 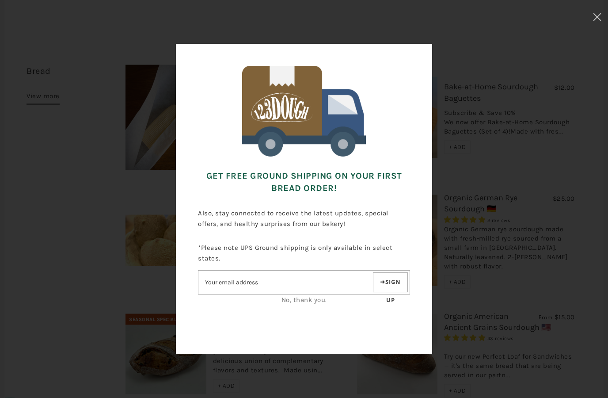 What do you see at coordinates (390, 282) in the screenshot?
I see `button: Sign up` at bounding box center [390, 282].